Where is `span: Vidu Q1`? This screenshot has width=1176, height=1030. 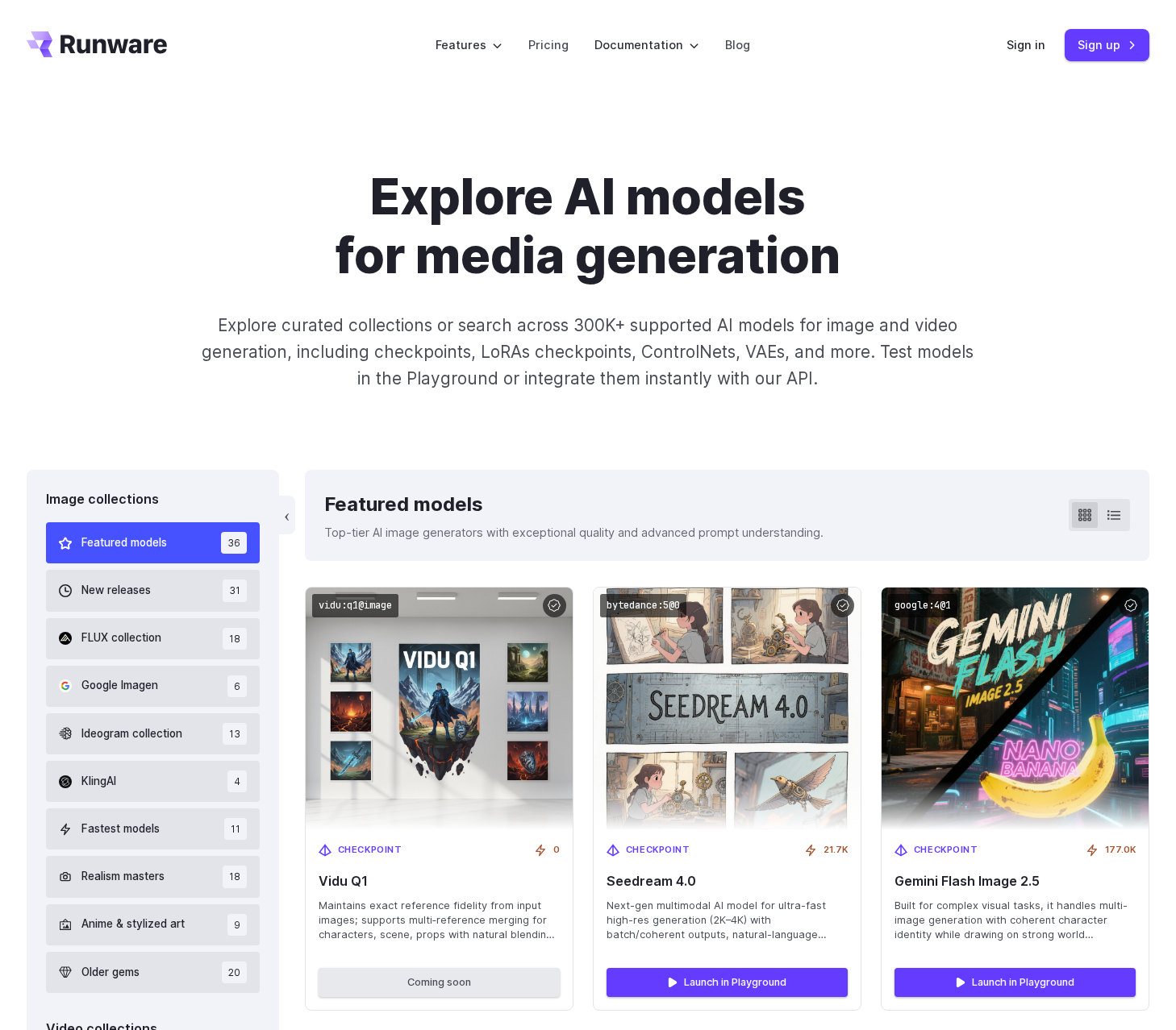 span: Vidu Q1 is located at coordinates (439, 881).